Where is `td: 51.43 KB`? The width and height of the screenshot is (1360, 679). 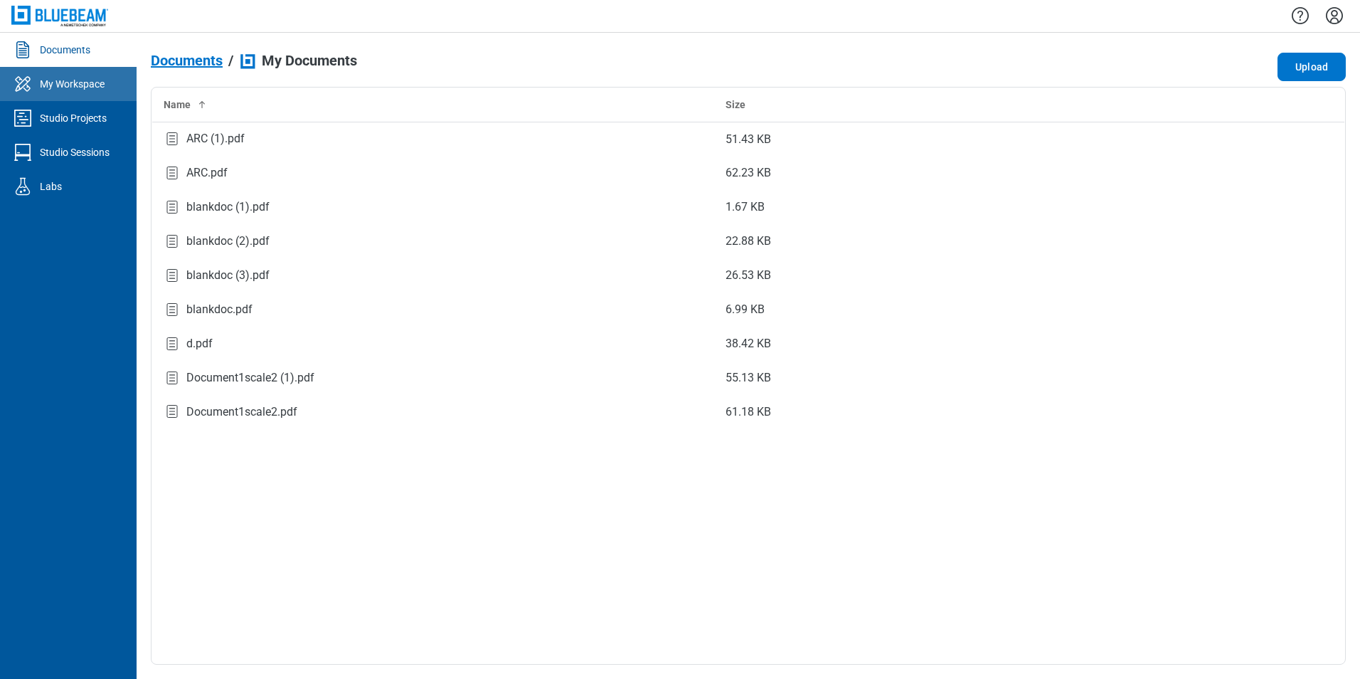 td: 51.43 KB is located at coordinates (995, 139).